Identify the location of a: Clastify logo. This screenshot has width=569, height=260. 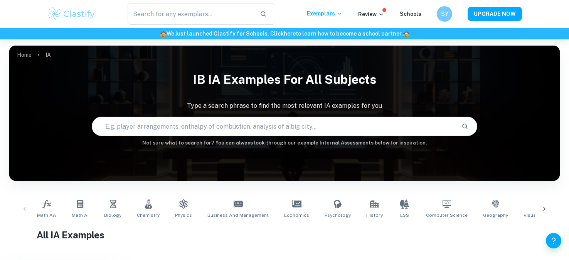
(71, 14).